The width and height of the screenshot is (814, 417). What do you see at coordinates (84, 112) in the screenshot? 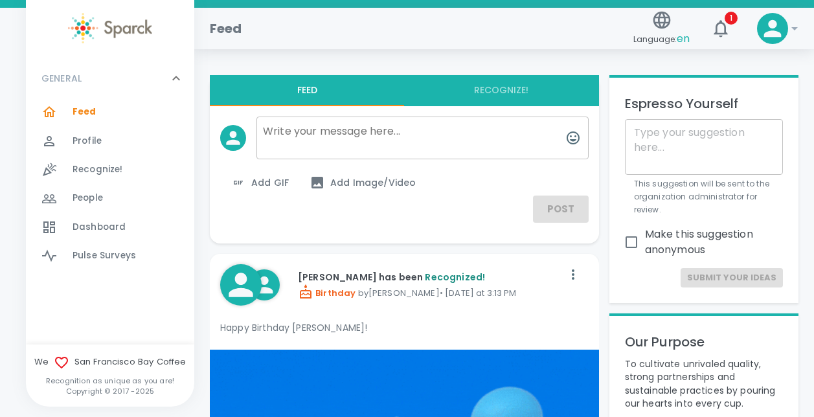
I see `span: Feed` at bounding box center [84, 112].